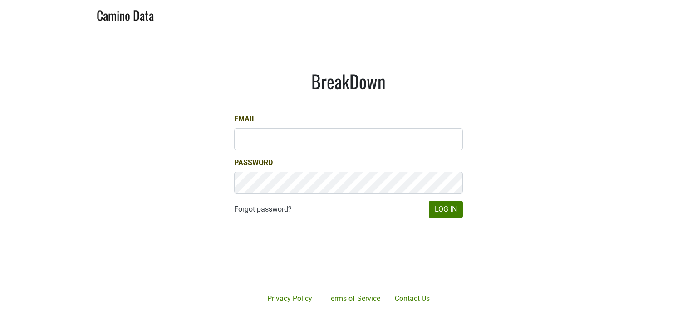 The image size is (697, 315). Describe the element at coordinates (263, 210) in the screenshot. I see `a: Forgot password?` at that location.